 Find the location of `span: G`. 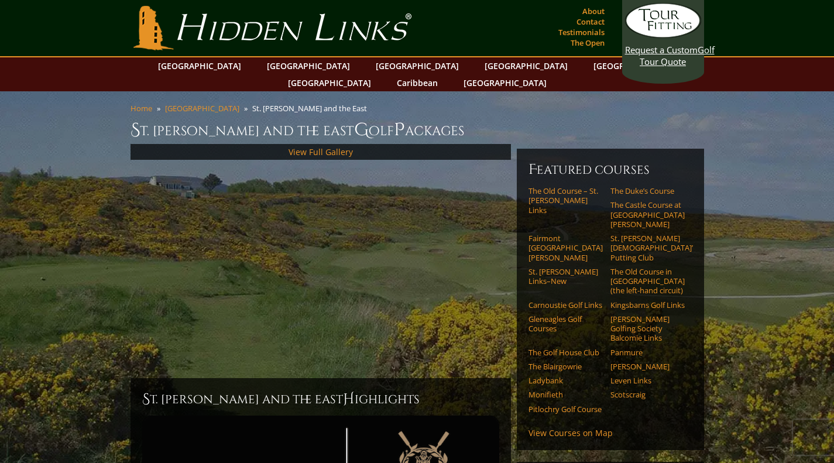

span: G is located at coordinates (361, 130).